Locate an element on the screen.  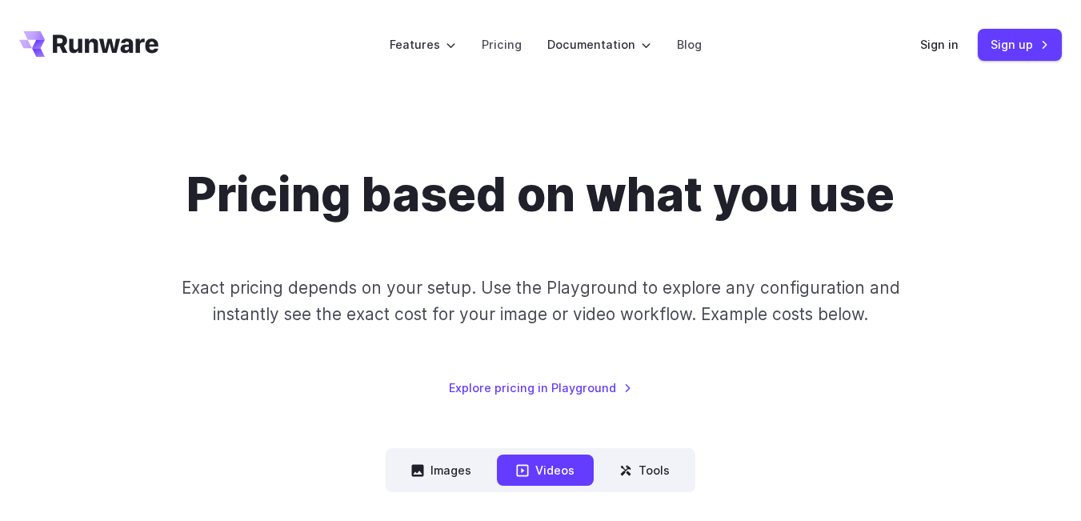
a: Sign in is located at coordinates (939, 44).